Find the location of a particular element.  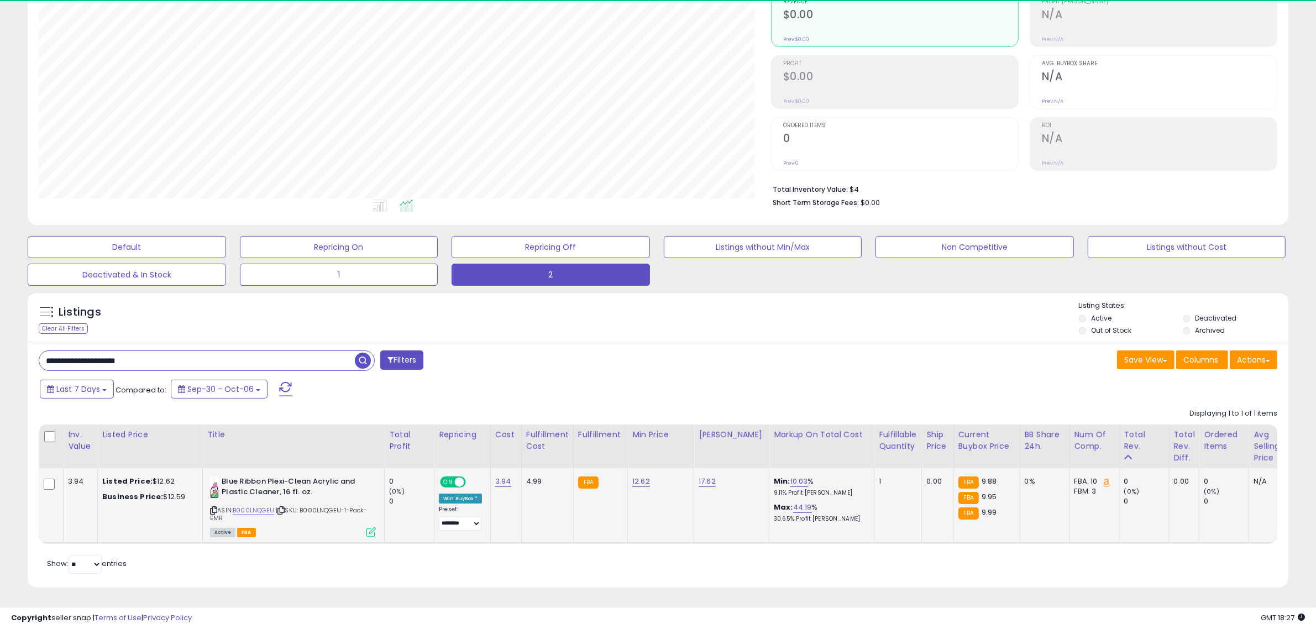

div: Num of Comp. is located at coordinates (1094, 440).